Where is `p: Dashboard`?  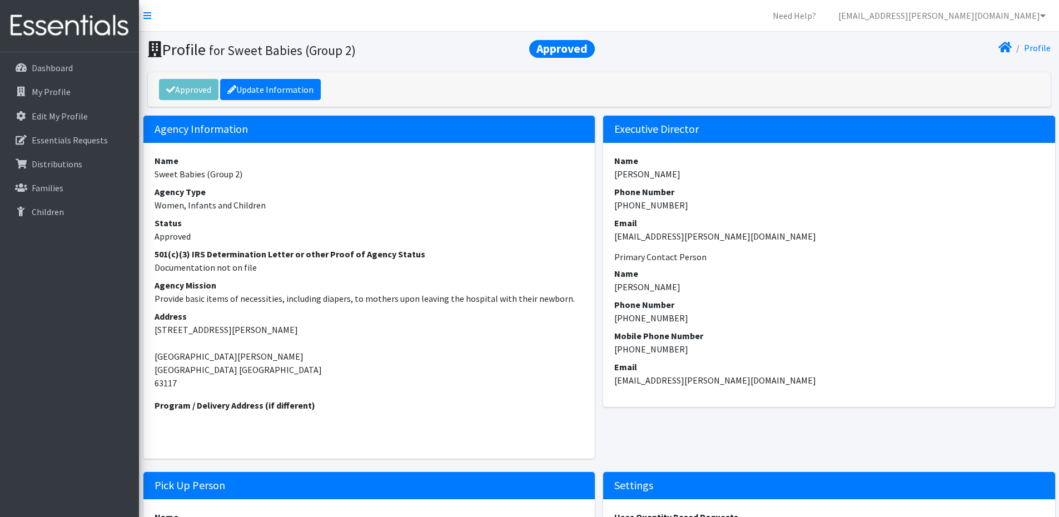 p: Dashboard is located at coordinates (52, 68).